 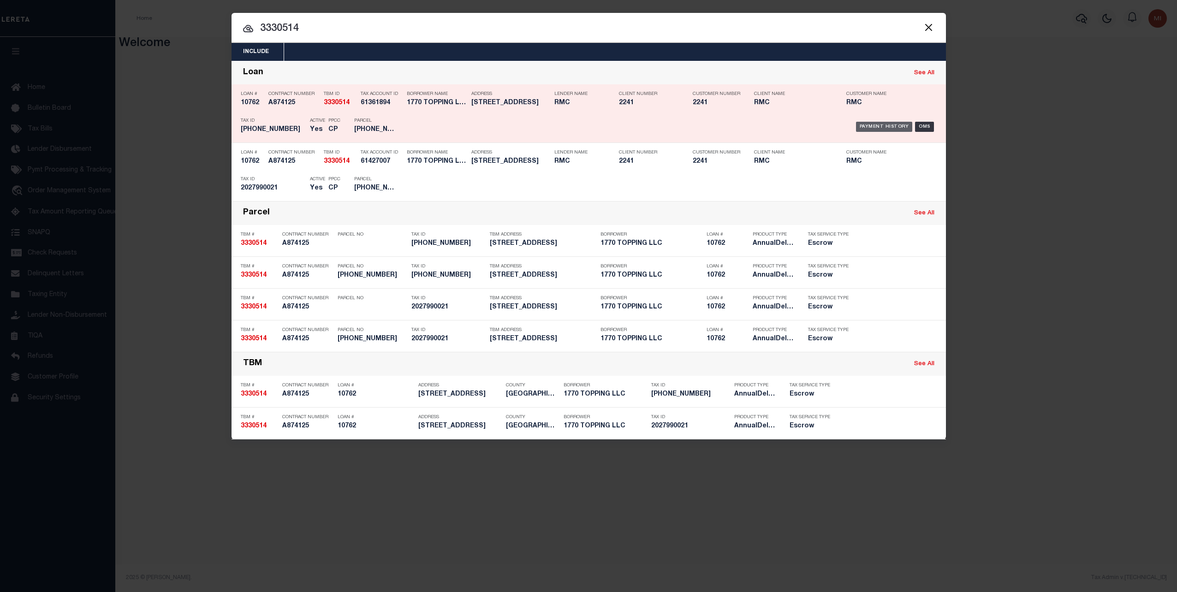 I want to click on p: Active, so click(x=317, y=121).